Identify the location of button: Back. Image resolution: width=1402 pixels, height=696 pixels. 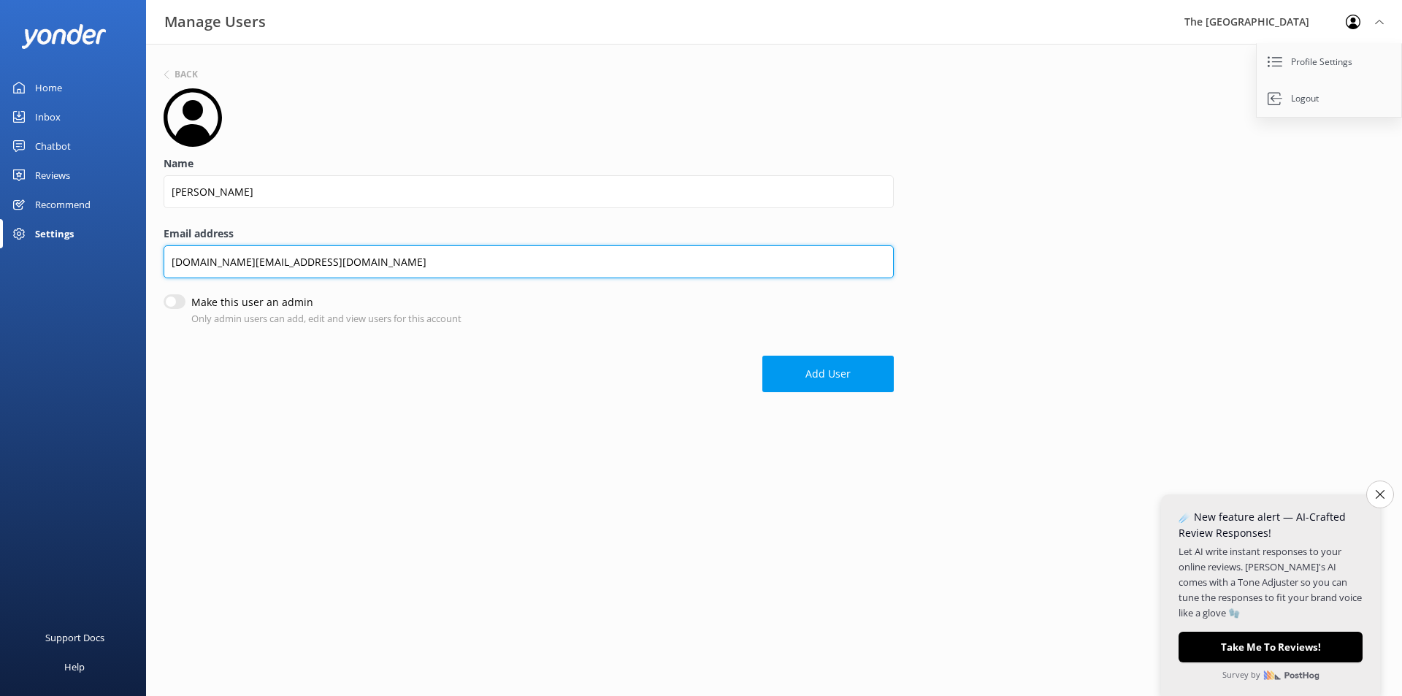
(180, 74).